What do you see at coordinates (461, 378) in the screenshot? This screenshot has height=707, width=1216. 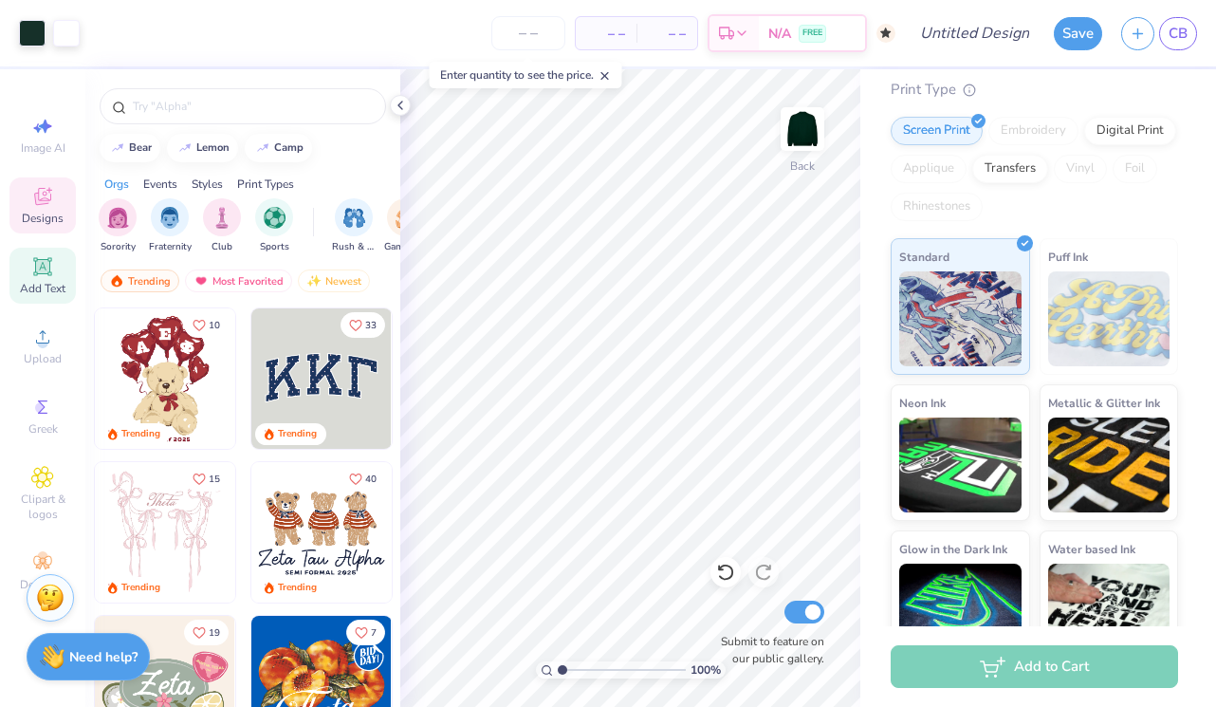 I see `img: edfb13fc-0e43-44eb-bea2-bf7fc0dd67f9` at bounding box center [461, 378].